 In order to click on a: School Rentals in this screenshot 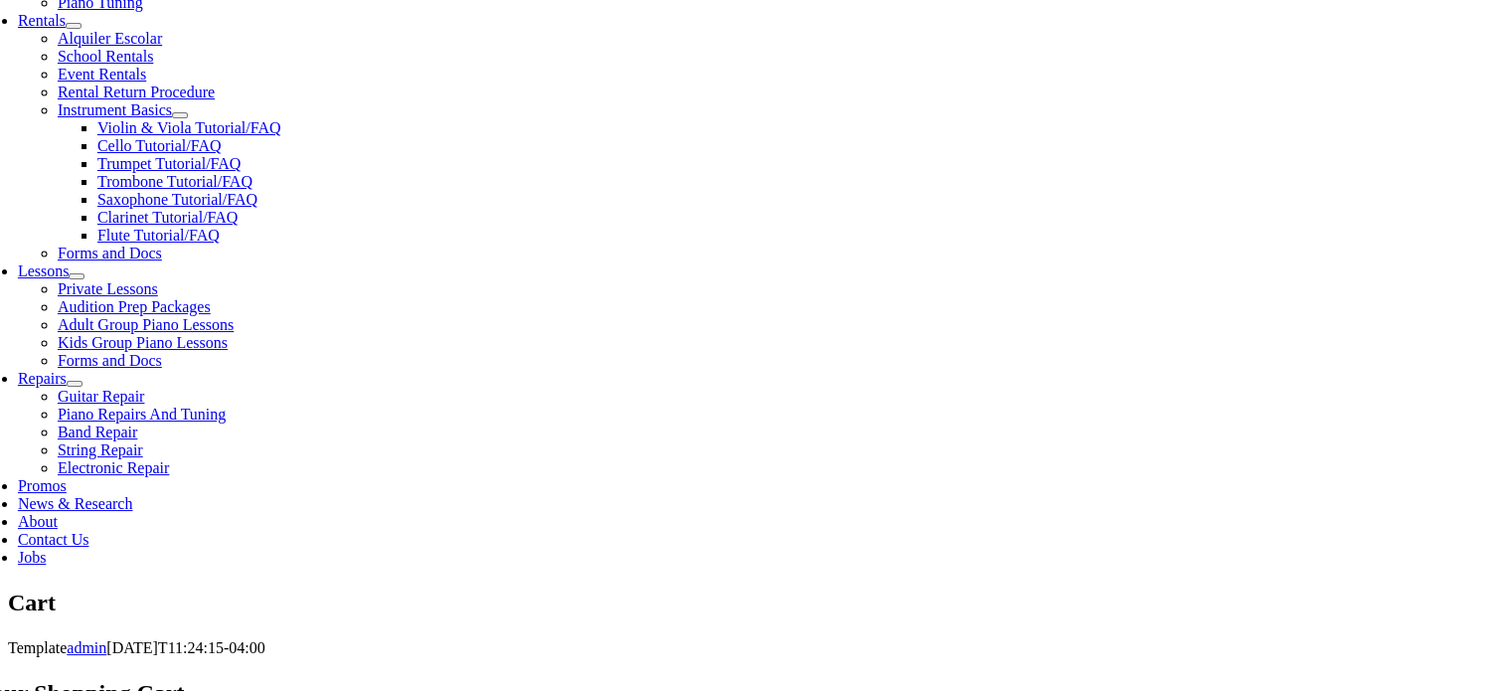, I will do `click(105, 56)`.